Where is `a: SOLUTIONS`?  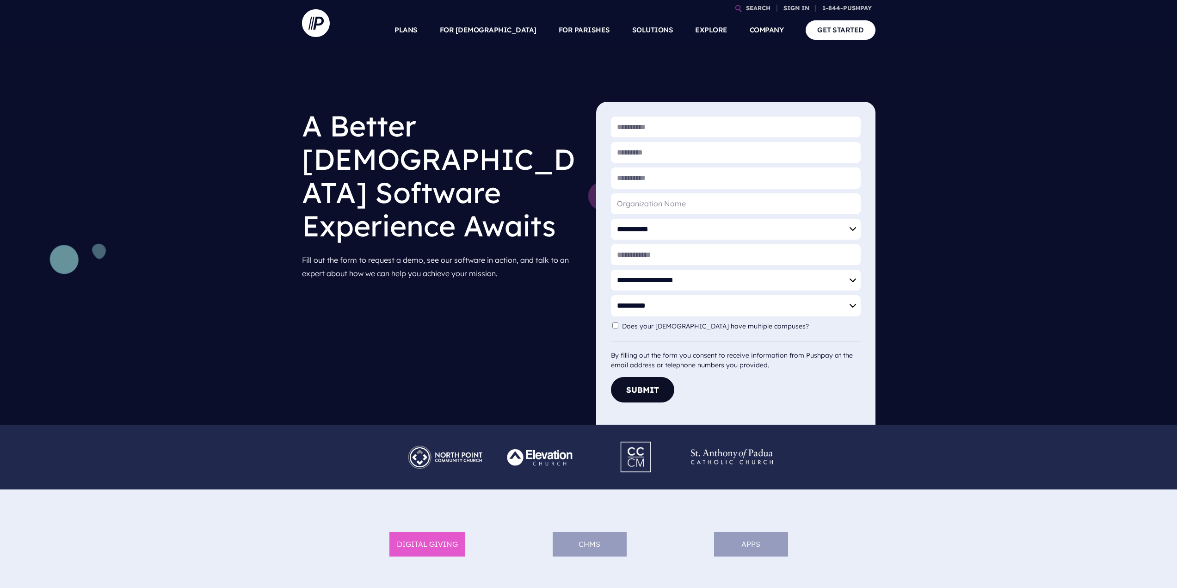
a: SOLUTIONS is located at coordinates (652, 30).